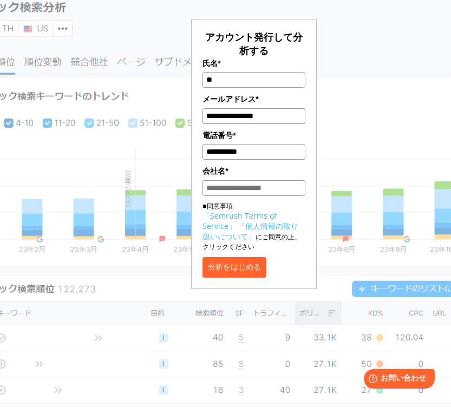  Describe the element at coordinates (253, 135) in the screenshot. I see `label: 電話番号*` at that location.